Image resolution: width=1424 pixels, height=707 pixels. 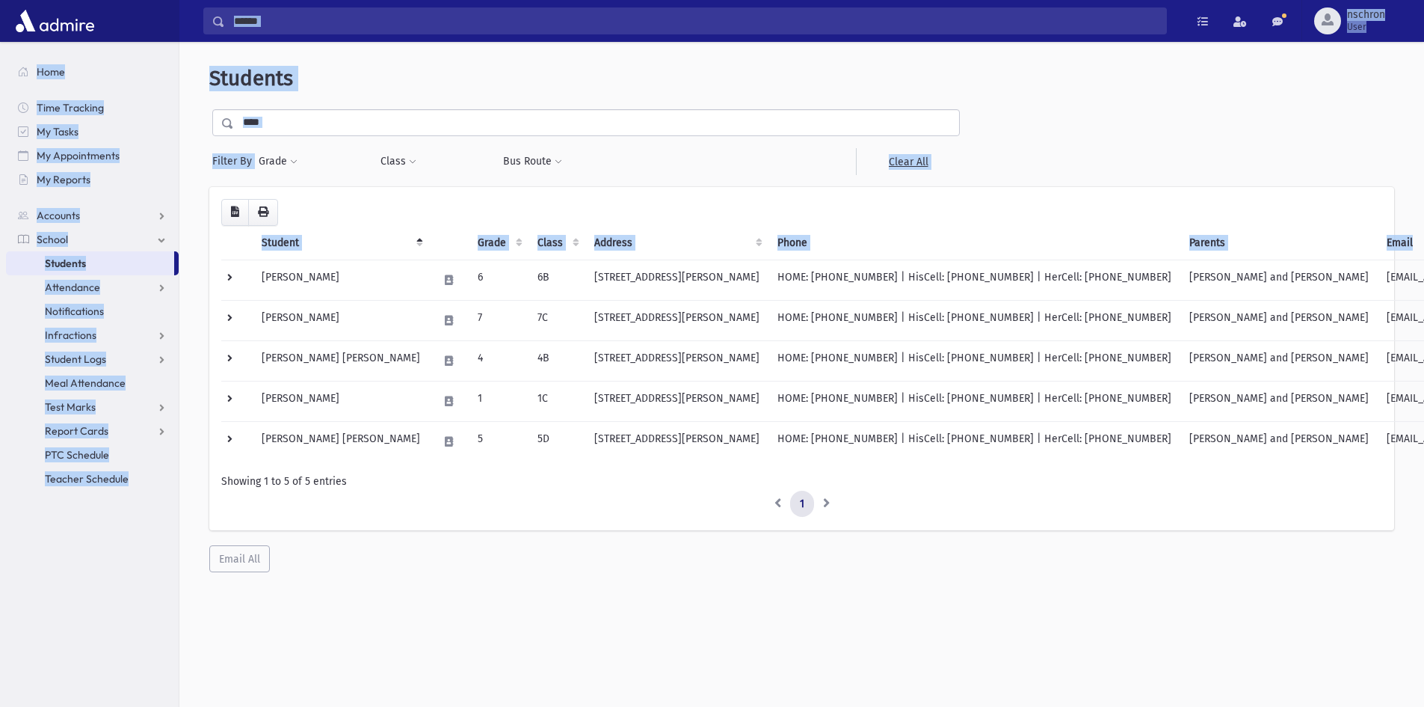 What do you see at coordinates (77, 455) in the screenshot?
I see `span: PTC Schedule` at bounding box center [77, 455].